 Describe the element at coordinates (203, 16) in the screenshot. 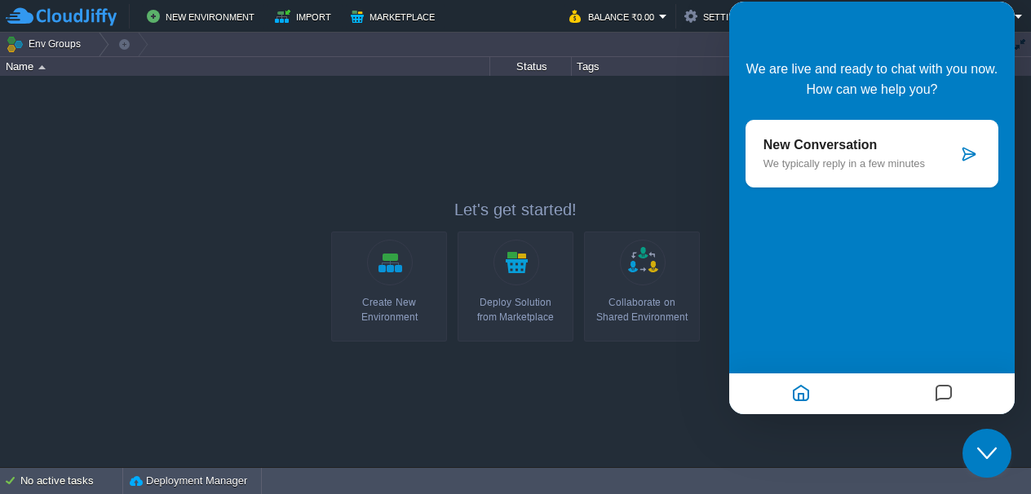

I see `button: New Environment` at that location.